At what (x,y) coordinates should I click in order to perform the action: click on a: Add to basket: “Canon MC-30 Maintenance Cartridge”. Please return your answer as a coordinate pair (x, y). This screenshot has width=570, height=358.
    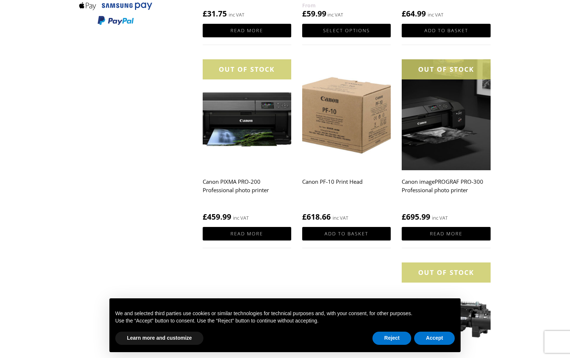
    Looking at the image, I should click on (446, 30).